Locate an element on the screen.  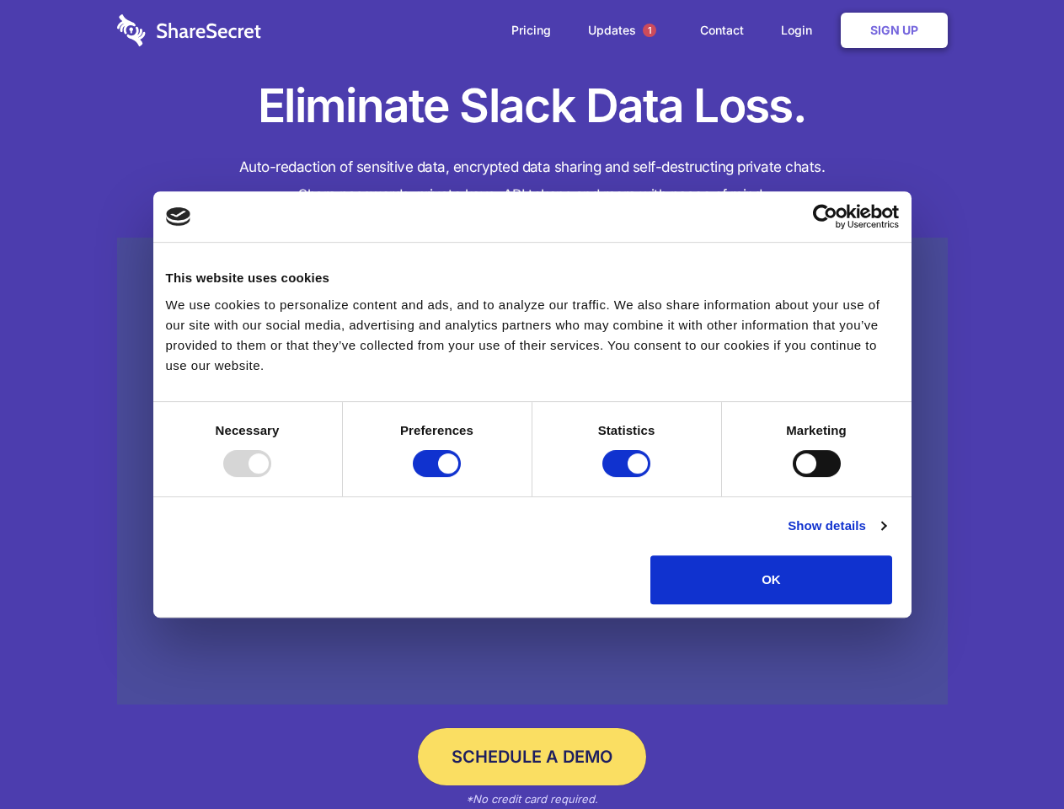
div: This website uses cookies is located at coordinates (533, 278).